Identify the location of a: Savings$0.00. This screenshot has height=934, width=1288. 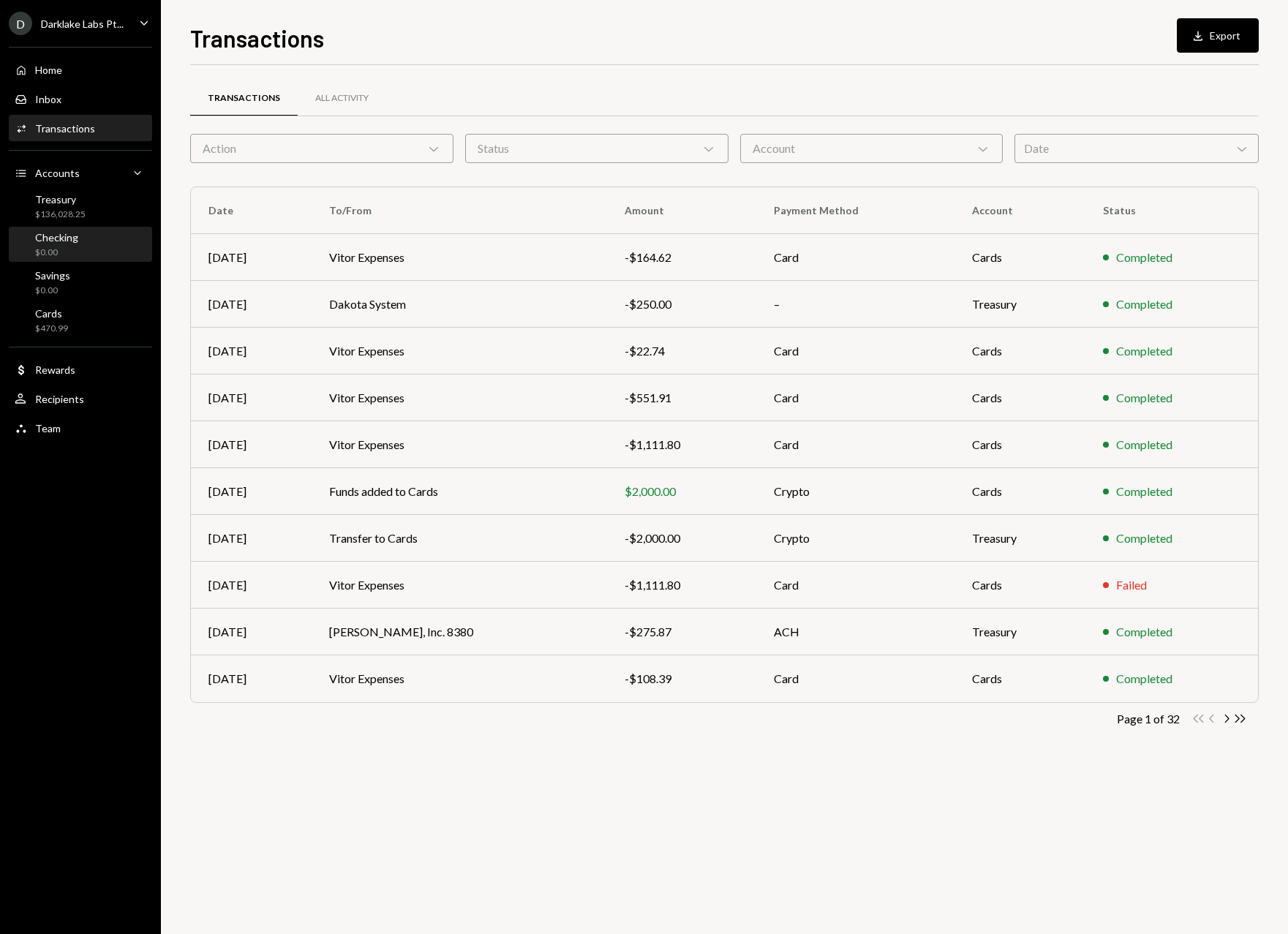
(80, 283).